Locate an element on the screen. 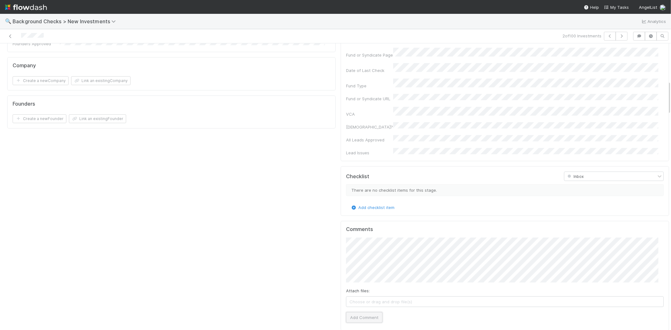  div: VCA is located at coordinates (370, 114).